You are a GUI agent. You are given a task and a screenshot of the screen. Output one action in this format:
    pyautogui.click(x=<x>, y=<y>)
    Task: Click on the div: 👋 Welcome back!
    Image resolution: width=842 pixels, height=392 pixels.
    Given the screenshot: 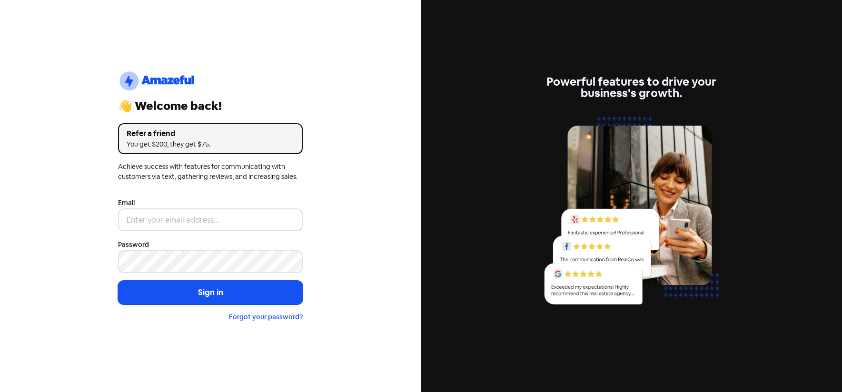 What is the action you would take?
    pyautogui.click(x=211, y=106)
    